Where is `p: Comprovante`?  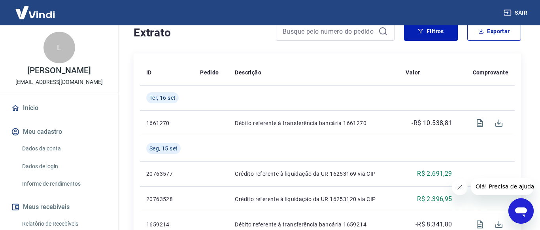
p: Comprovante is located at coordinates (490, 72).